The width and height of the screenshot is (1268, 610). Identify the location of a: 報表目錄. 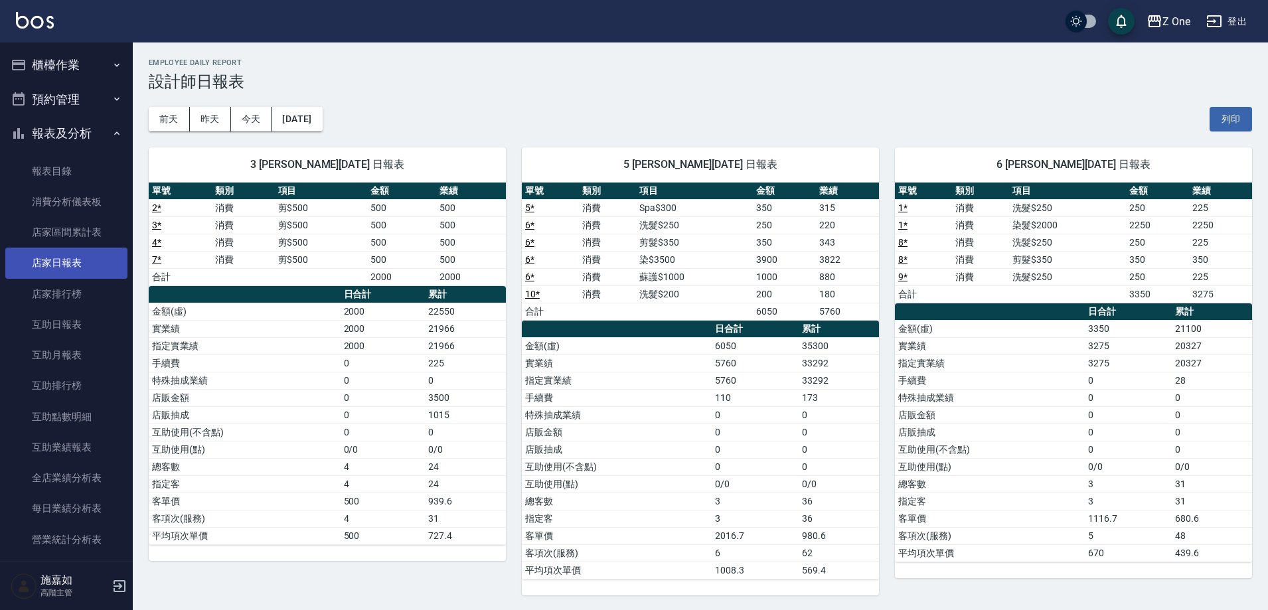
(66, 171).